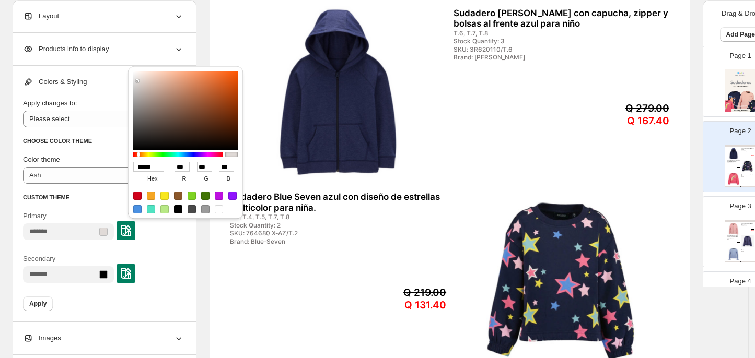 The image size is (755, 358). Describe the element at coordinates (752, 255) in the screenshot. I see `div: Q 269.00` at that location.